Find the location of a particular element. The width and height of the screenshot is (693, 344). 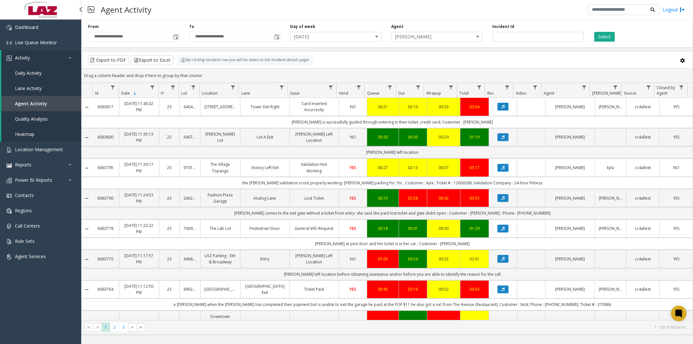

a: Closed by Agent Filter Menu is located at coordinates (681, 87).